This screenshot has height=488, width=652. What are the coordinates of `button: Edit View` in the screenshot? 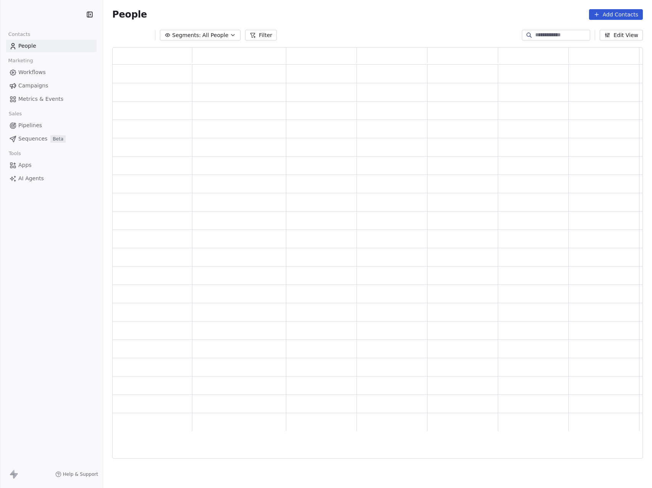 It's located at (621, 35).